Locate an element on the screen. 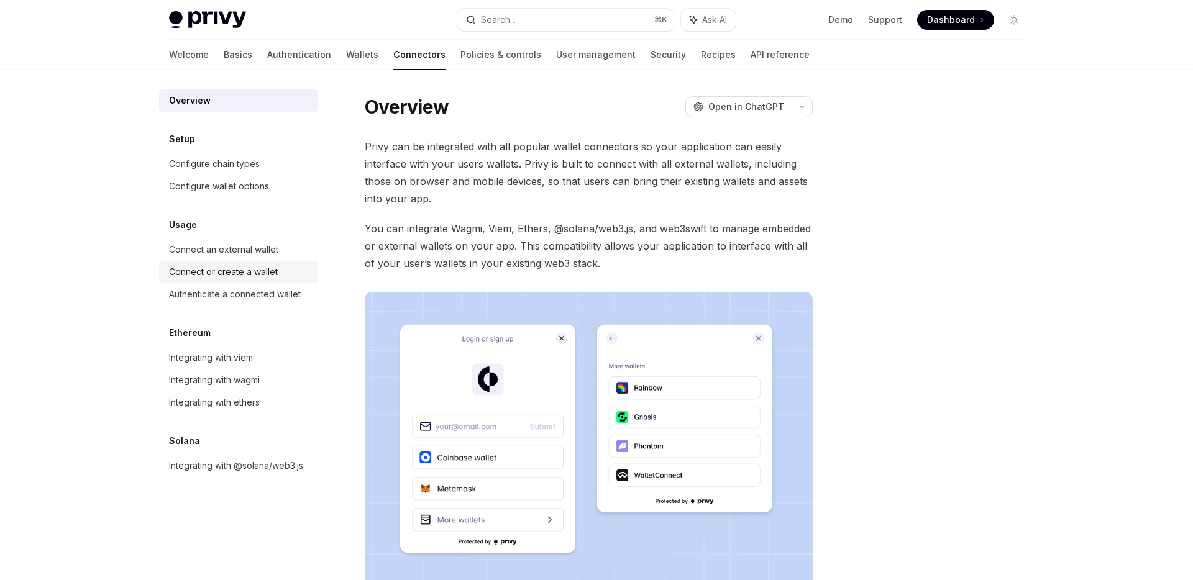 This screenshot has width=1193, height=580. a: Security is located at coordinates (668, 55).